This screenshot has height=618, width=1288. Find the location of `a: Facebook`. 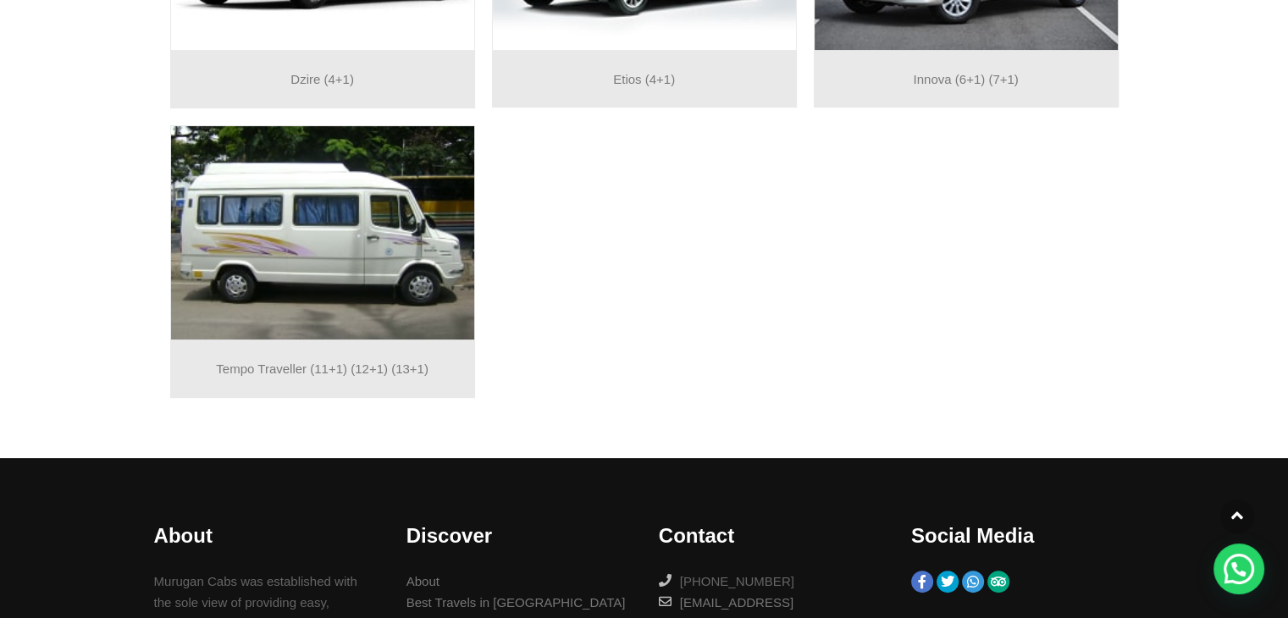

a: Facebook is located at coordinates (922, 582).